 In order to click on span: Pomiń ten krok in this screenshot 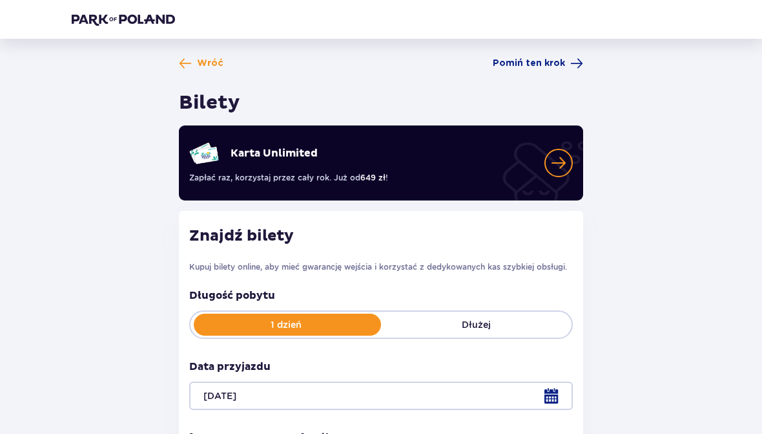, I will do `click(529, 63)`.